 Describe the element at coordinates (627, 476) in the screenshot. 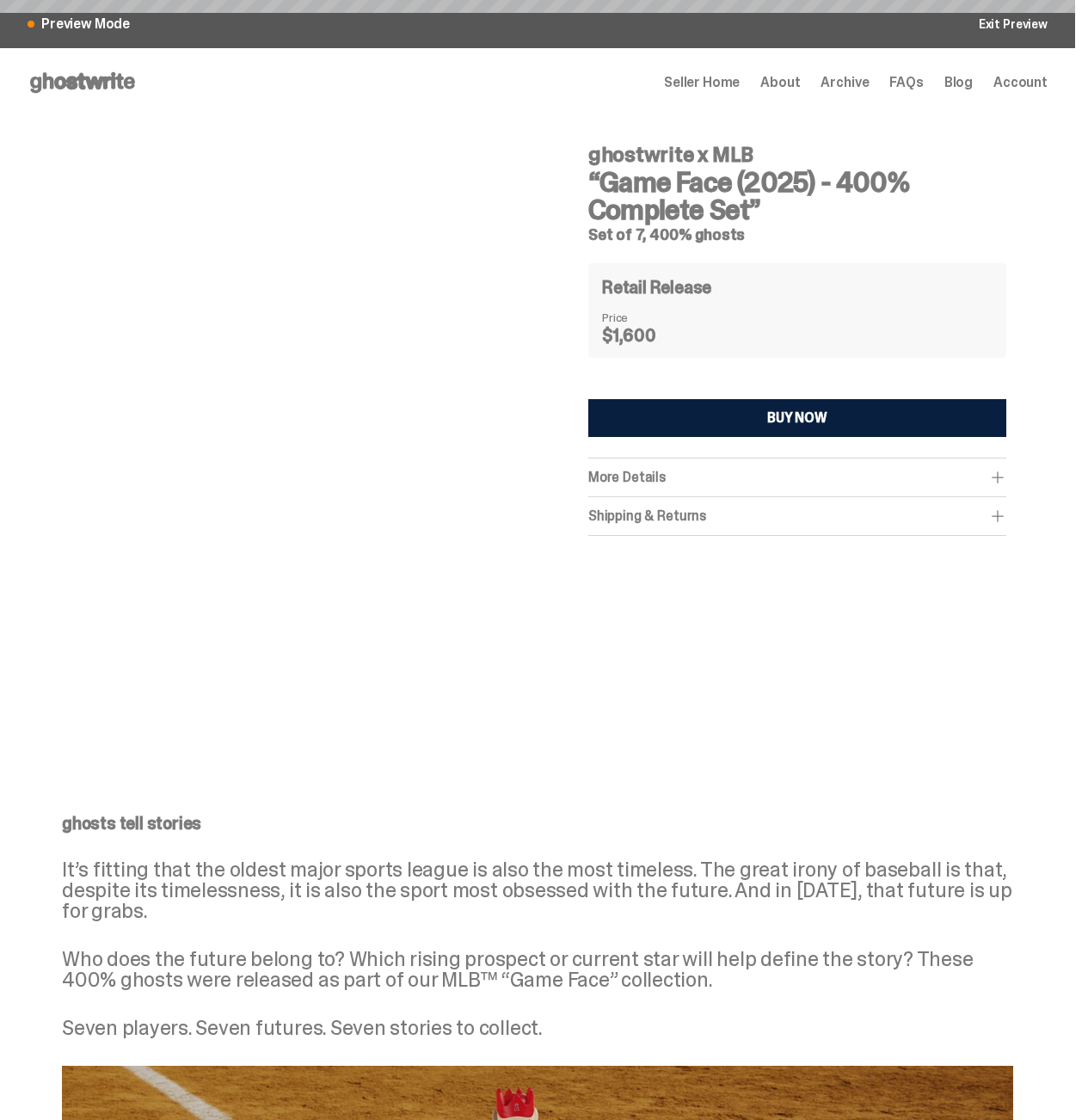

I see `span: More Details` at that location.